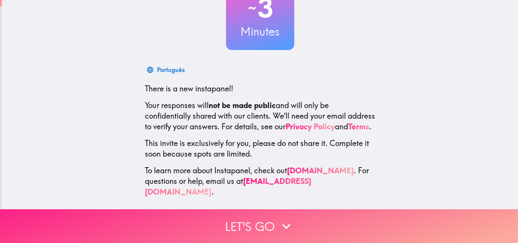 This screenshot has height=243, width=518. Describe the element at coordinates (260, 149) in the screenshot. I see `p: This invite is exclusively for you, please do not share it. Complete it soon because spots are li...` at that location.